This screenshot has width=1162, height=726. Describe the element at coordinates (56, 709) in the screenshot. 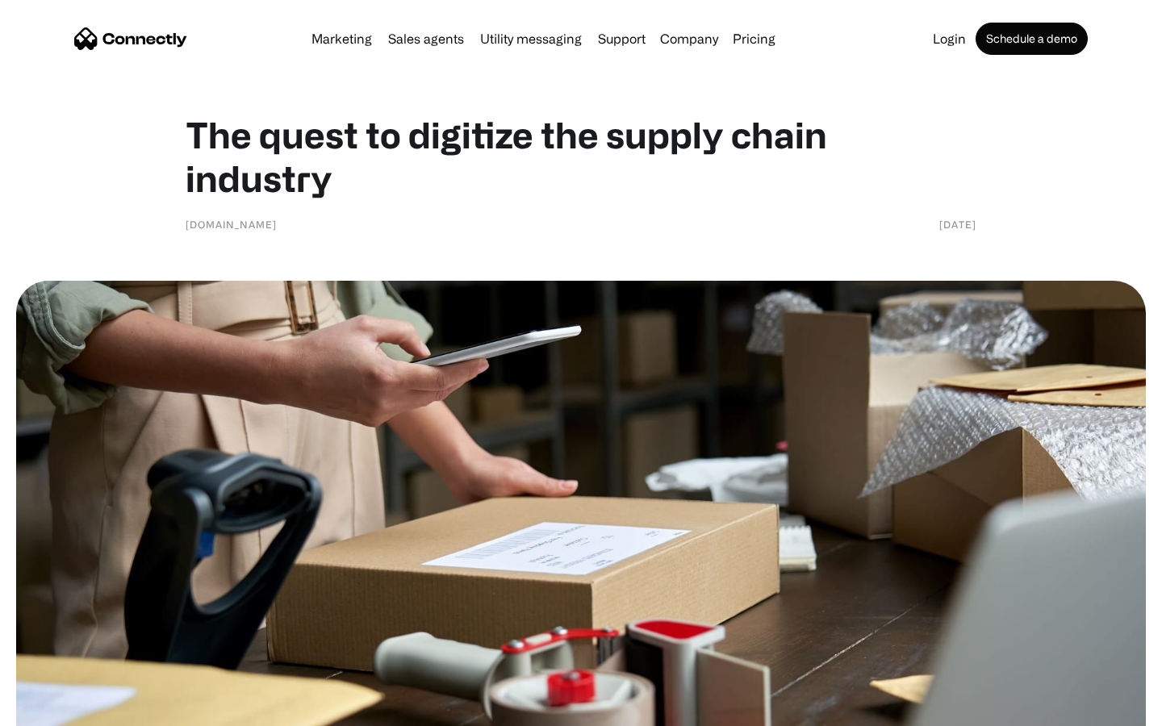

I see `aside: Language selected: English` at that location.